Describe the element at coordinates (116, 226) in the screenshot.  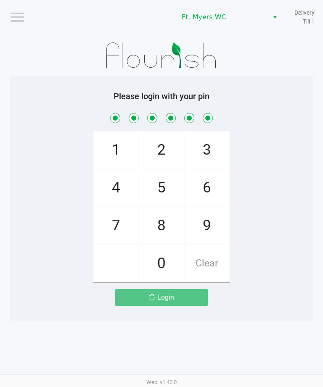
I see `span: 7` at that location.